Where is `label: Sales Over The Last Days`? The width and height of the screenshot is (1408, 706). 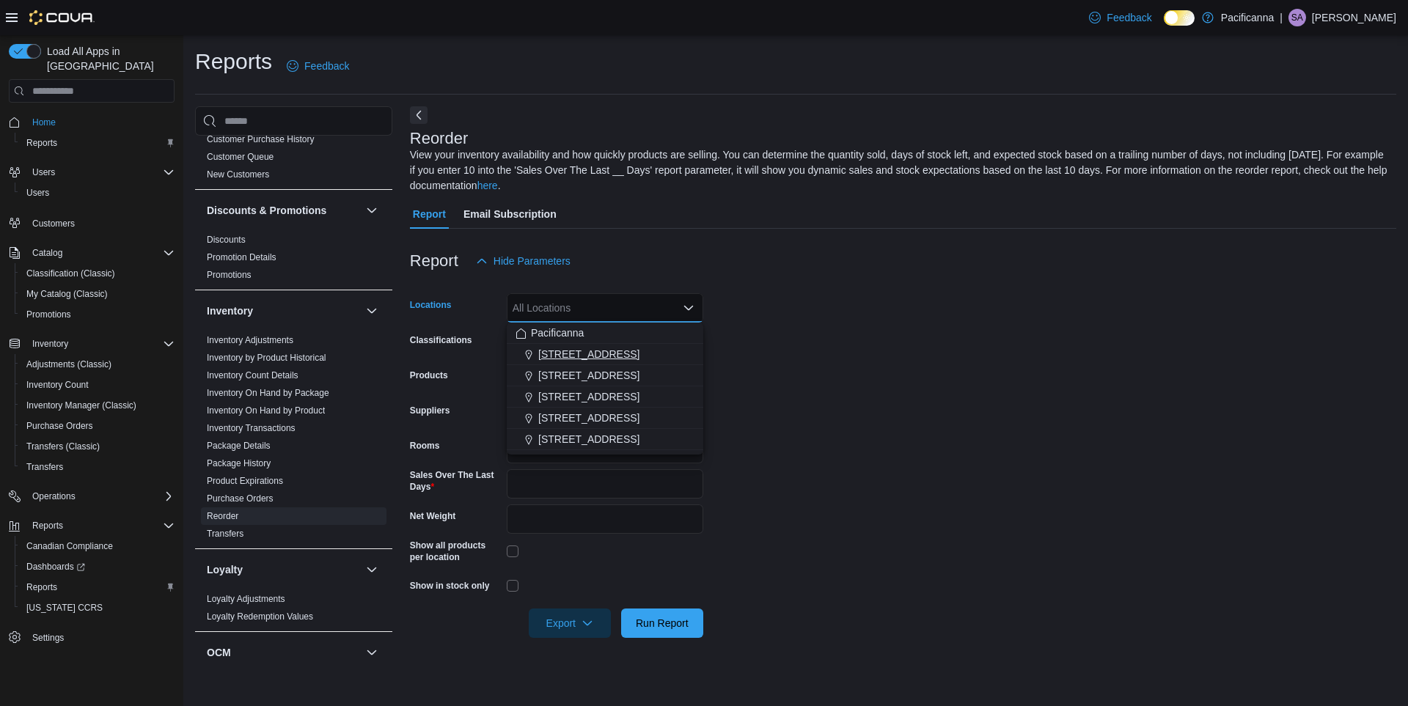
label: Sales Over The Last Days is located at coordinates (455, 481).